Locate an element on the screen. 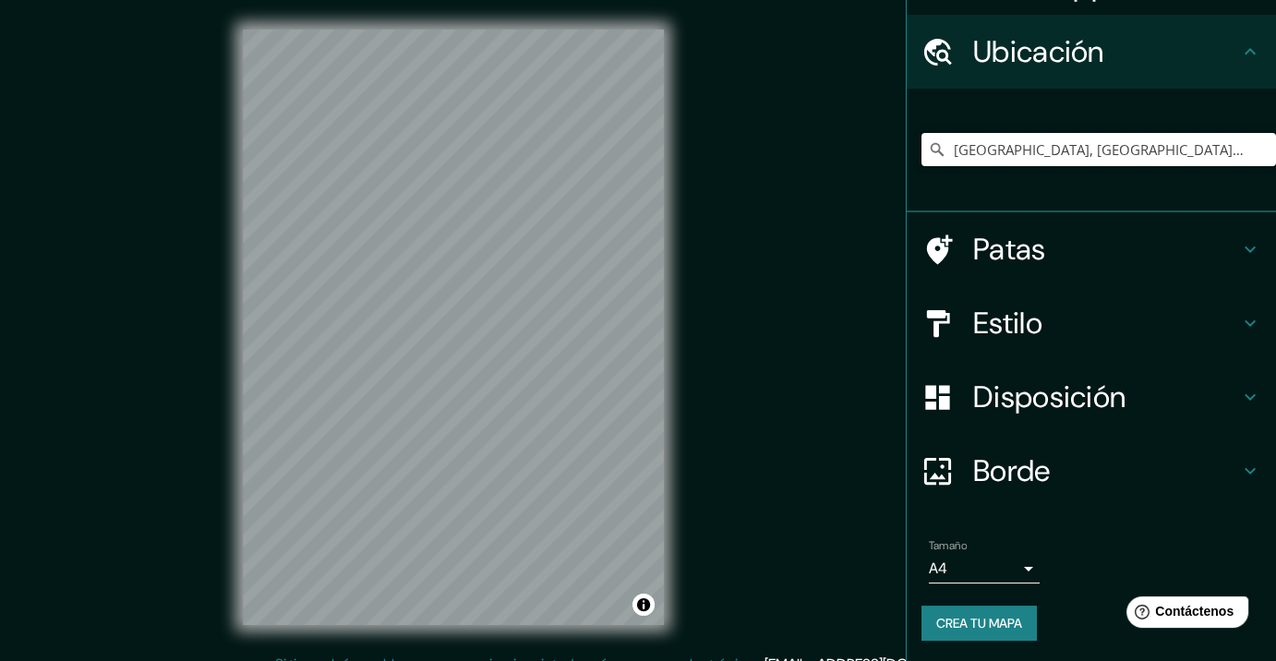 This screenshot has height=661, width=1276. div: Borde is located at coordinates (1092, 471).